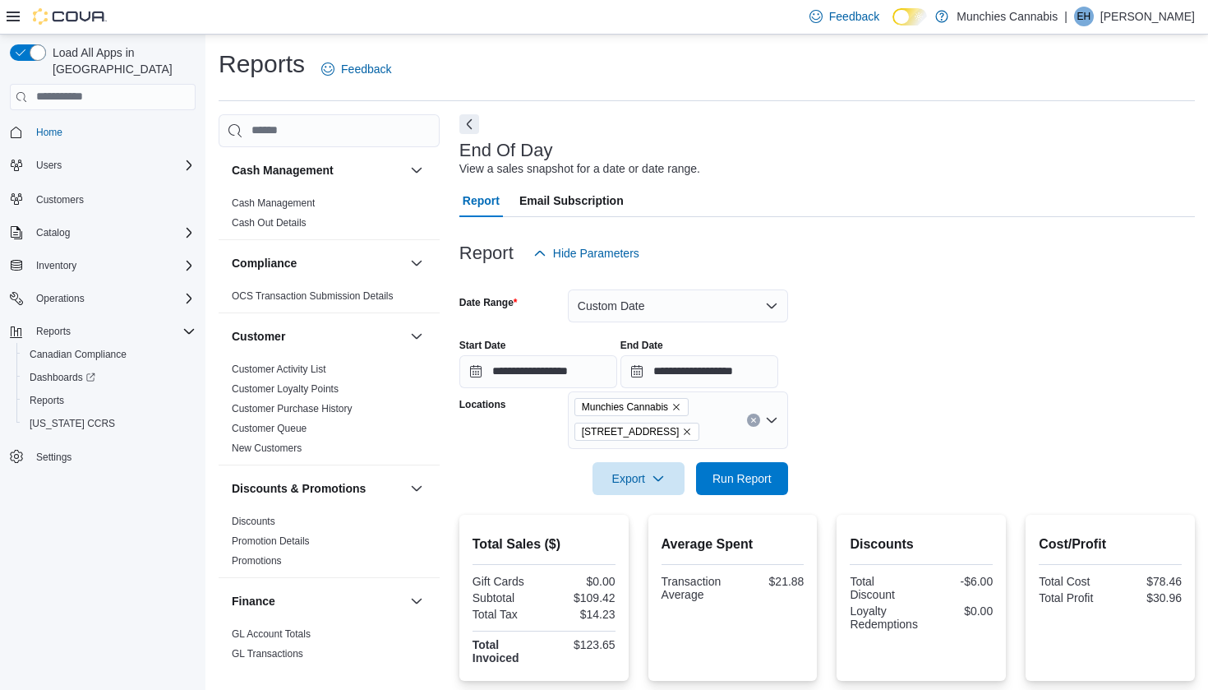 This screenshot has width=1208, height=690. Describe the element at coordinates (103, 456) in the screenshot. I see `button: Settings` at that location.